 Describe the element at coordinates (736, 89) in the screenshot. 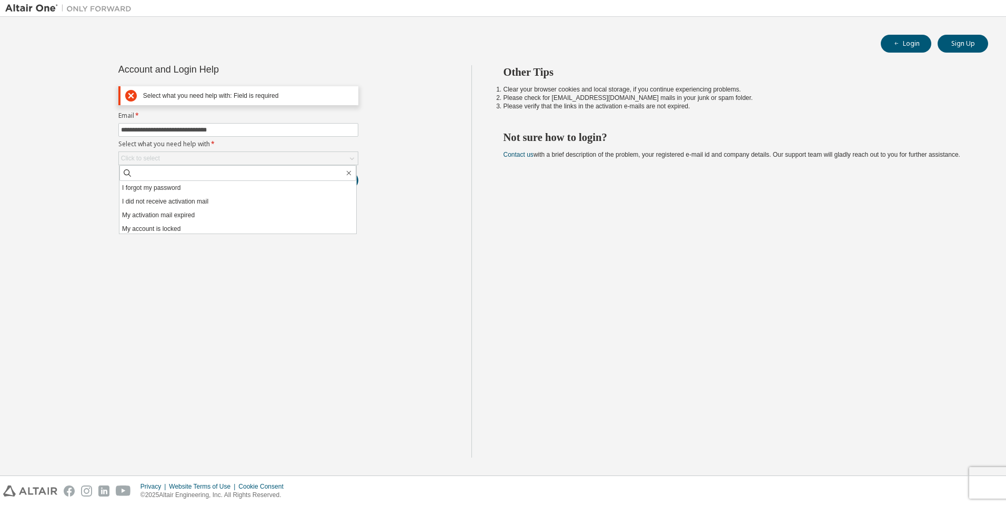

I see `li: Clear your browser cookies and local storage, if you continue experiencing problems.` at that location.